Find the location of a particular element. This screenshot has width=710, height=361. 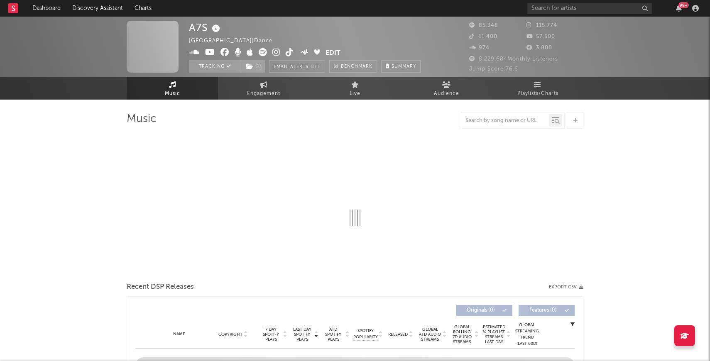

button: Tracking is located at coordinates (215, 66).